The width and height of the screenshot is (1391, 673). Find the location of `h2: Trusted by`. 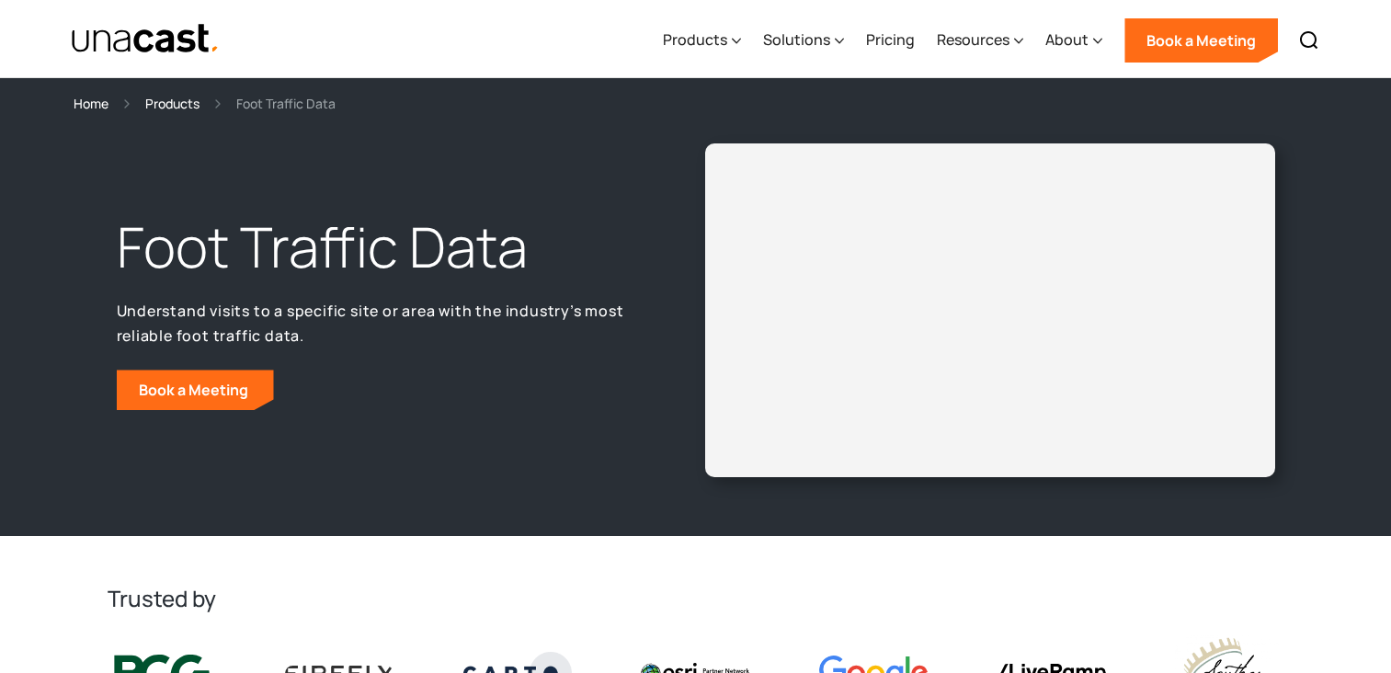

h2: Trusted by is located at coordinates (696, 599).